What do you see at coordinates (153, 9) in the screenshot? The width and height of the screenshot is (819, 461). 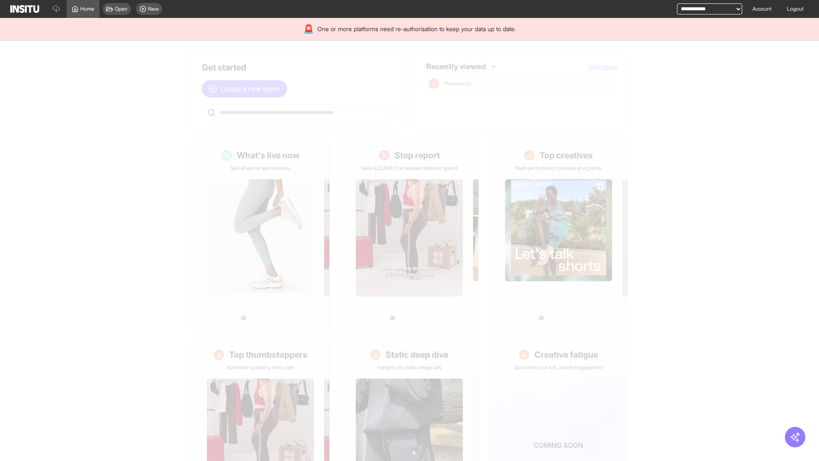 I see `span: New` at bounding box center [153, 9].